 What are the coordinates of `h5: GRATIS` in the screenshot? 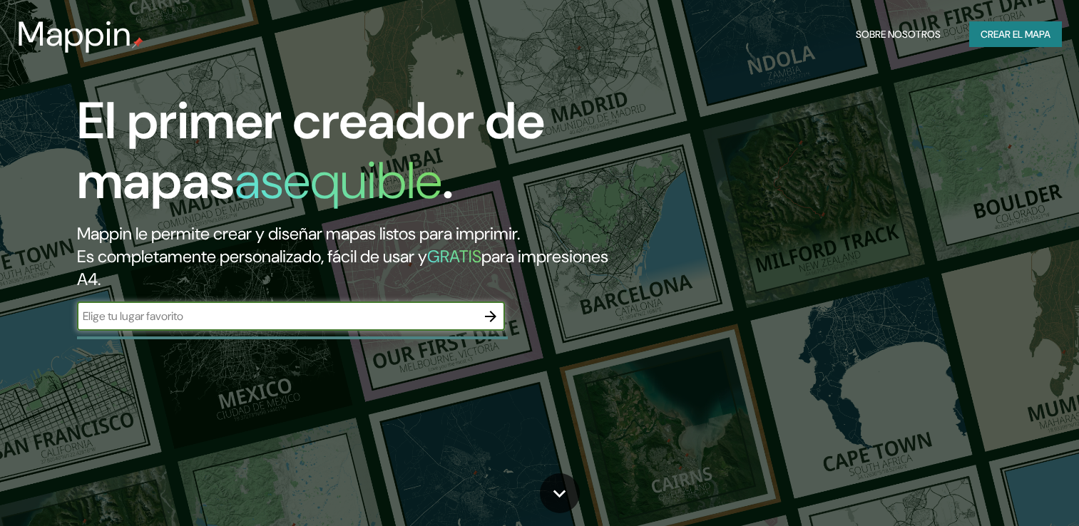 It's located at (454, 256).